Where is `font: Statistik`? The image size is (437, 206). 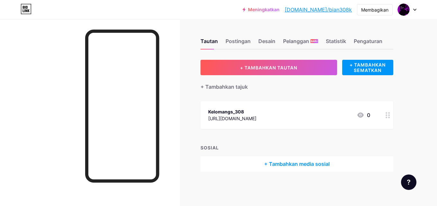 font: Statistik is located at coordinates (335, 41).